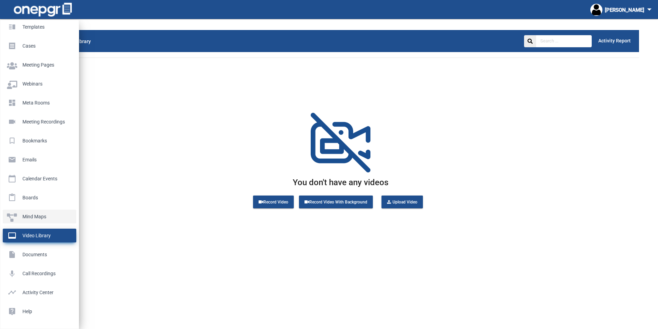 The width and height of the screenshot is (658, 329). What do you see at coordinates (614, 41) in the screenshot?
I see `p: Activity Report` at bounding box center [614, 41].